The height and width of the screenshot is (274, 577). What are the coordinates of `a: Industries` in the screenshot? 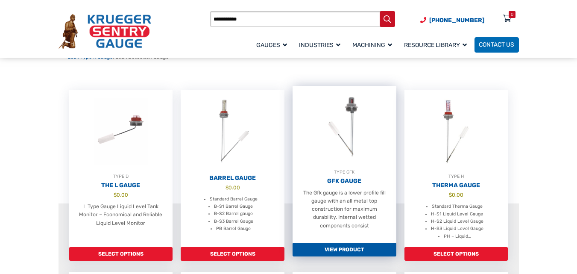 It's located at (321, 44).